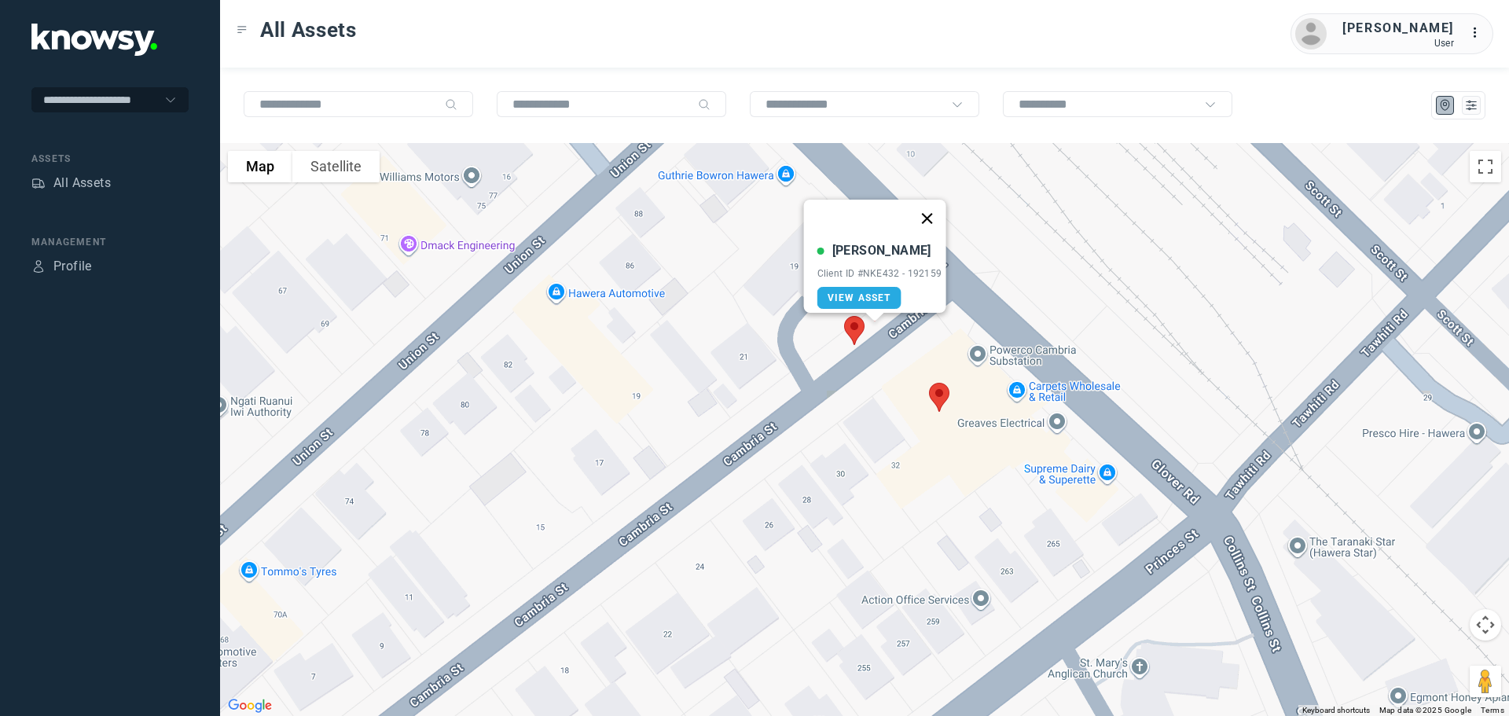  What do you see at coordinates (336, 167) in the screenshot?
I see `button: Show satellite imagery` at bounding box center [336, 167].